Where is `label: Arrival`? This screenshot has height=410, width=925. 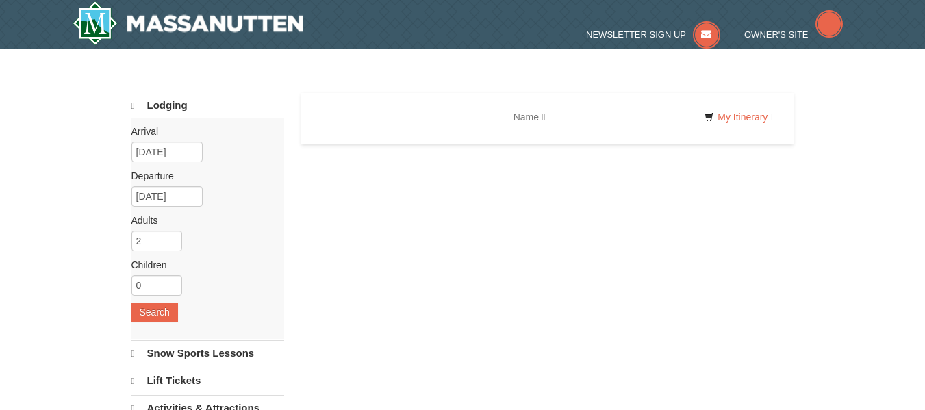
label: Arrival is located at coordinates (203, 131).